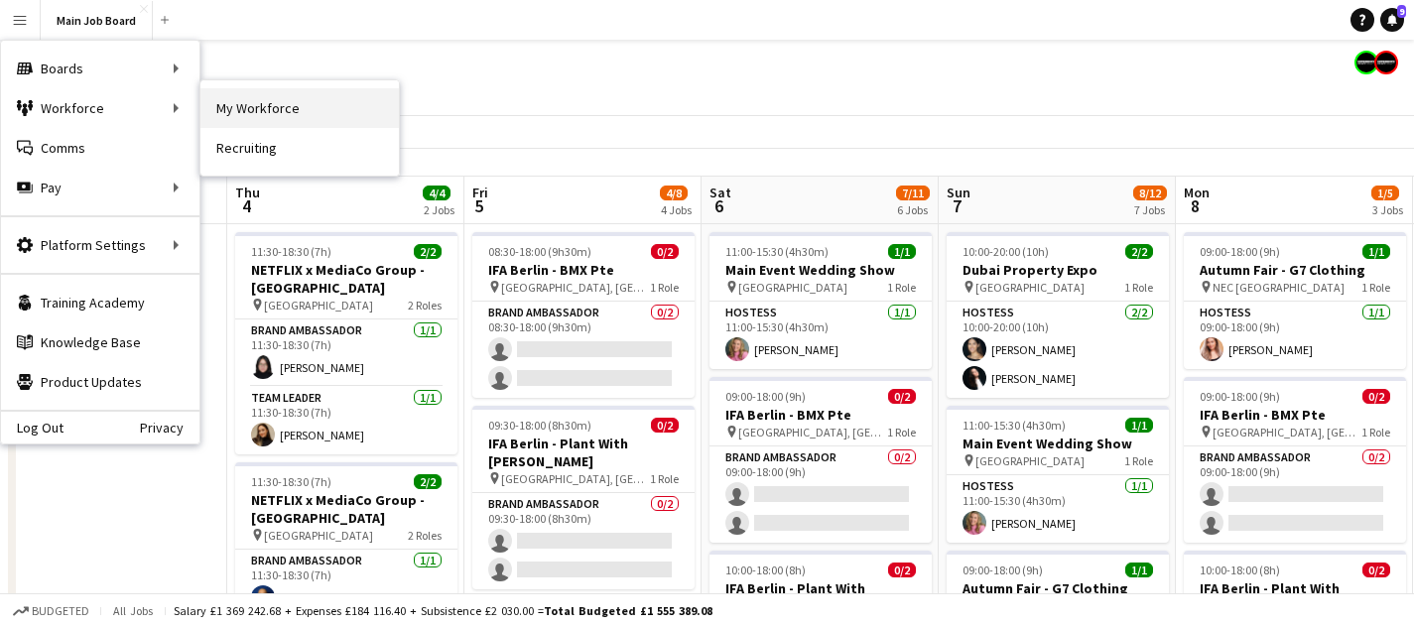  What do you see at coordinates (61, 611) in the screenshot?
I see `span: Budgeted` at bounding box center [61, 611].